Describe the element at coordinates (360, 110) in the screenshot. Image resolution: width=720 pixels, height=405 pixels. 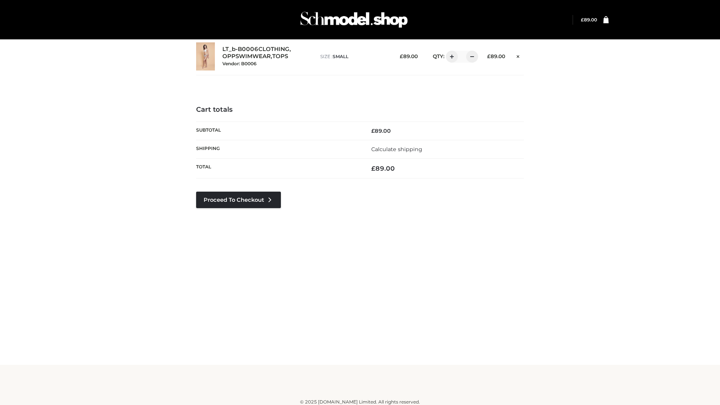
I see `h4: Cart totals` at that location.